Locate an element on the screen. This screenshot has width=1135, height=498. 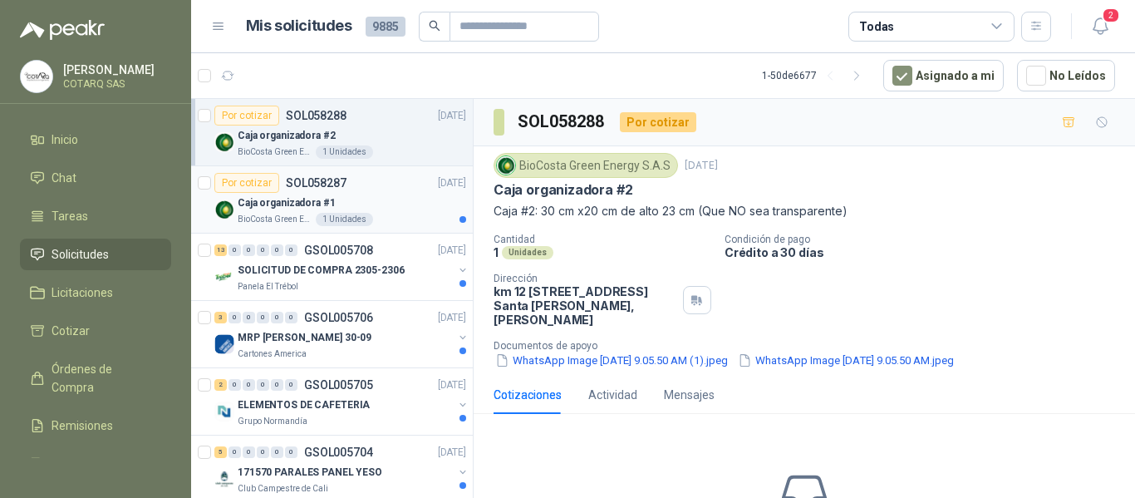
p: GSOL005706 is located at coordinates (338, 317).